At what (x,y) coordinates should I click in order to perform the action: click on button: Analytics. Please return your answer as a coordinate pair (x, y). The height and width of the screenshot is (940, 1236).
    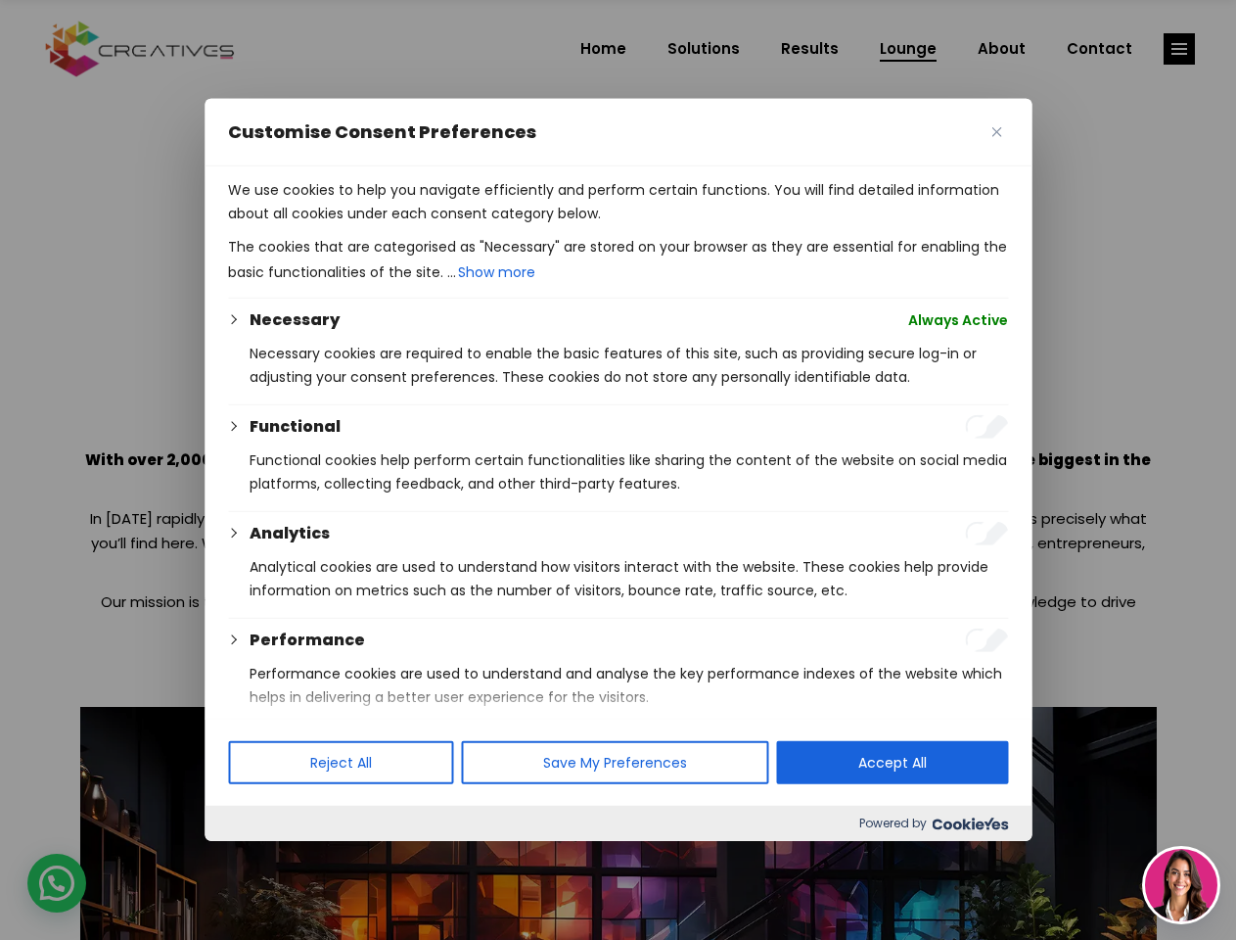
    Looking at the image, I should click on (290, 533).